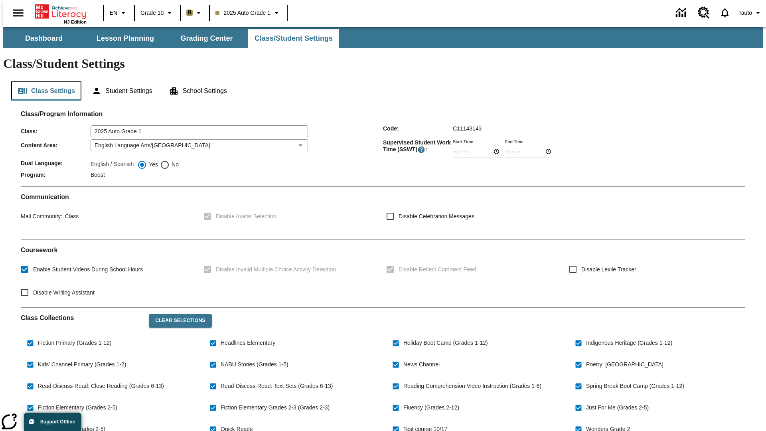 The image size is (766, 431). Describe the element at coordinates (18, 13) in the screenshot. I see `button: Open side menu` at that location.